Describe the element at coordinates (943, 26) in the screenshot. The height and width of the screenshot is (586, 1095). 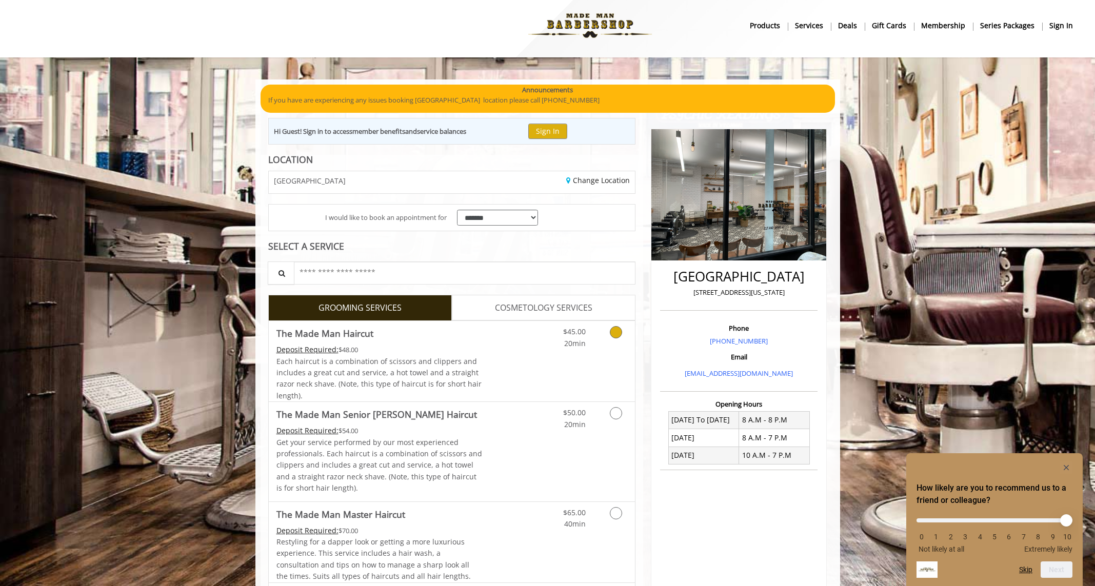
I see `b: Membership` at that location.